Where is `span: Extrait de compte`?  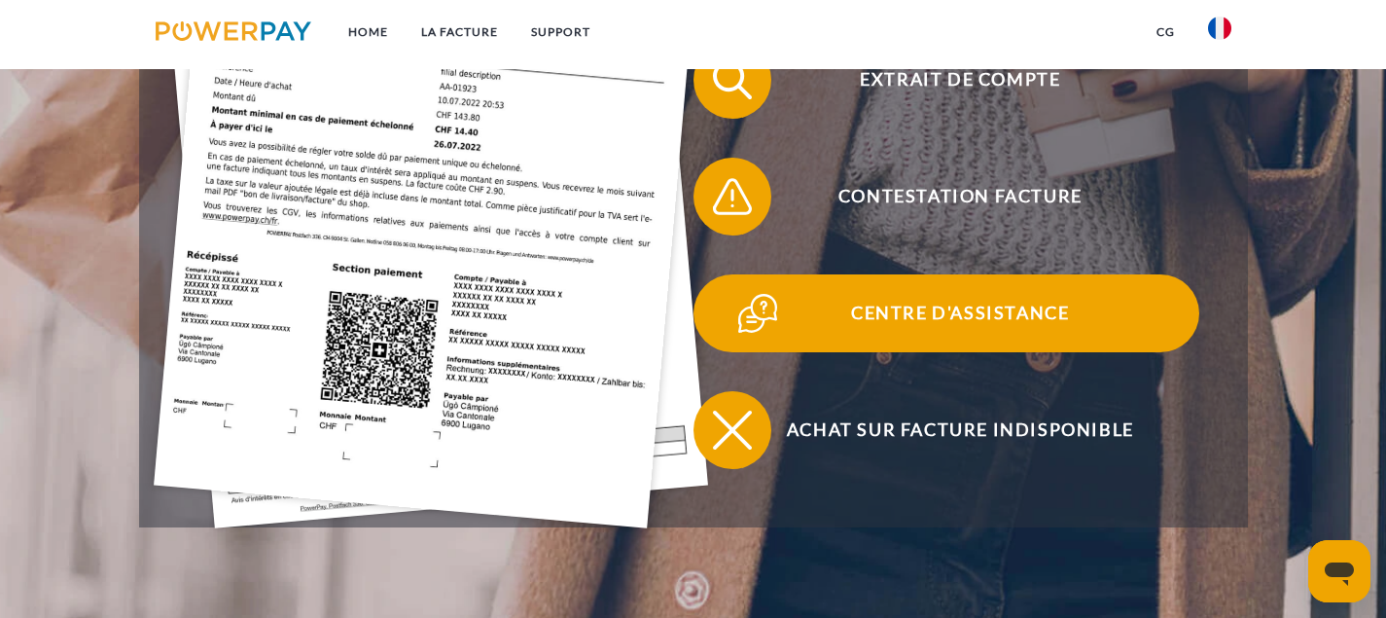 span: Extrait de compte is located at coordinates (960, 80).